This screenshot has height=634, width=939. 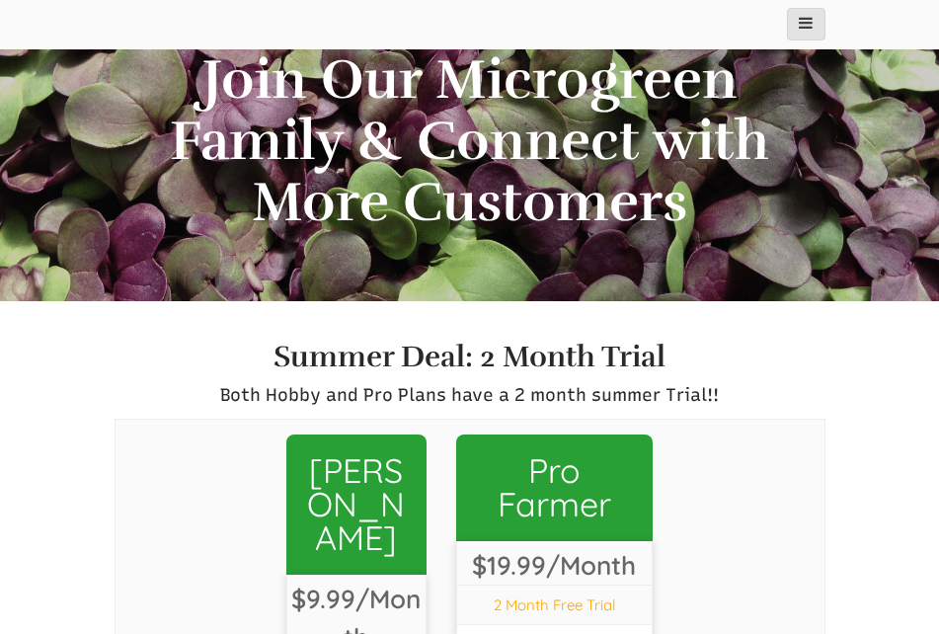 What do you see at coordinates (554, 563) in the screenshot?
I see `span: $19.99/Month` at bounding box center [554, 563].